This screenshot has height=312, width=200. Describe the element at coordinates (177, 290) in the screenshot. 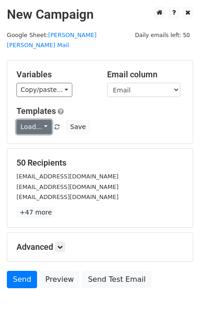

I see `div: Chat Widget` at that location.